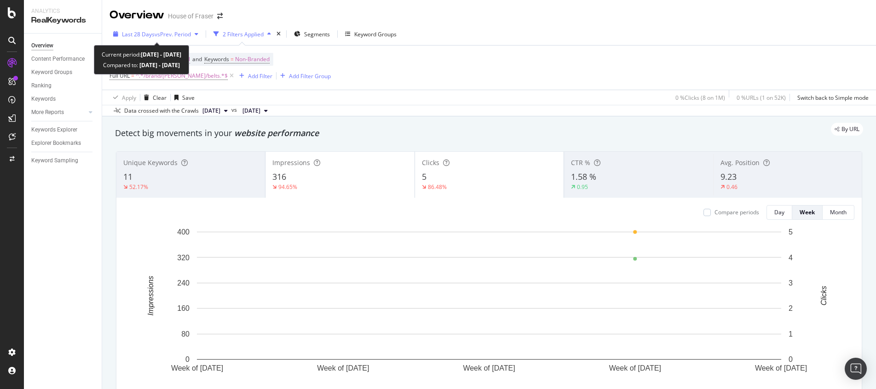  I want to click on div: Save, so click(188, 98).